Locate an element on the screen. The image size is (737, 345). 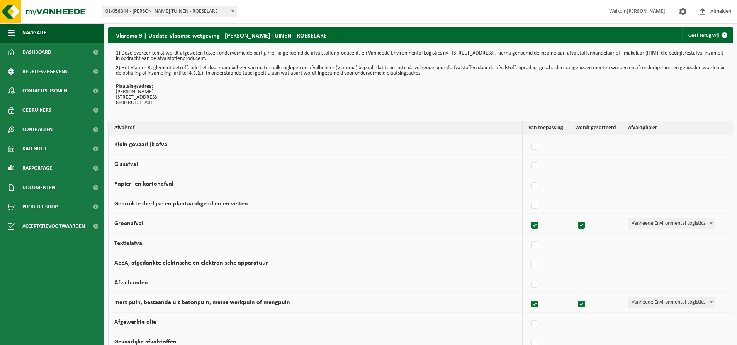
label: Afvalbanden is located at coordinates (131, 282).